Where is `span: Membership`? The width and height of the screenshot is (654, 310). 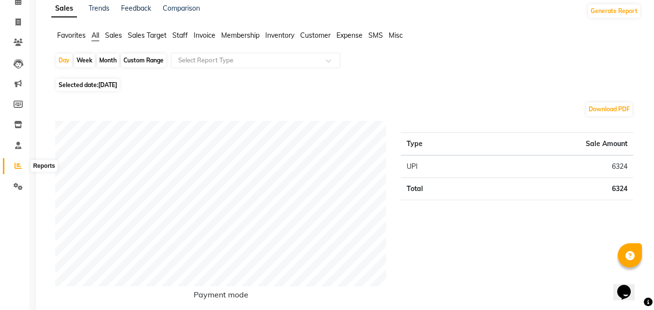 span: Membership is located at coordinates (240, 35).